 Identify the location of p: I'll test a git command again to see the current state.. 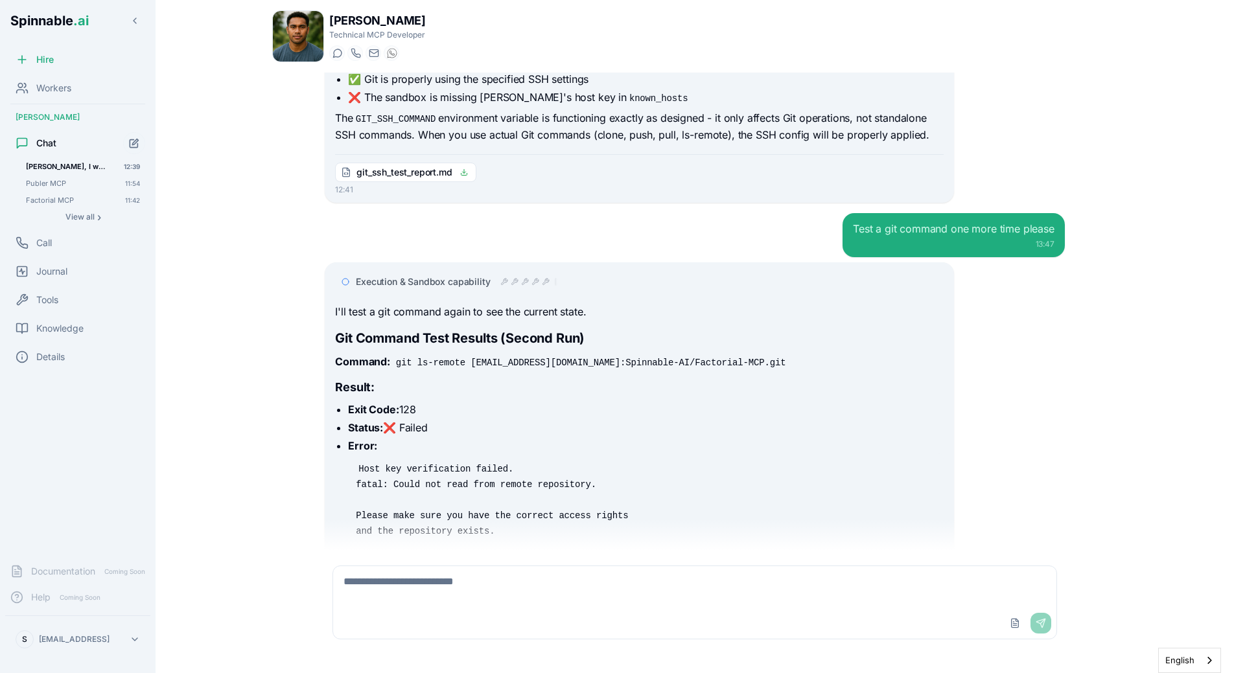
(639, 312).